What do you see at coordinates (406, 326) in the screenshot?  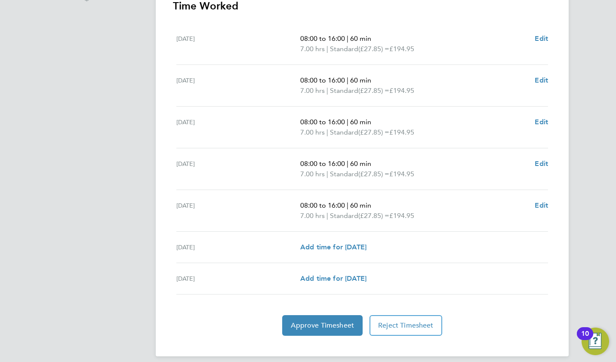 I see `span: Reject Timesheet` at bounding box center [406, 326].